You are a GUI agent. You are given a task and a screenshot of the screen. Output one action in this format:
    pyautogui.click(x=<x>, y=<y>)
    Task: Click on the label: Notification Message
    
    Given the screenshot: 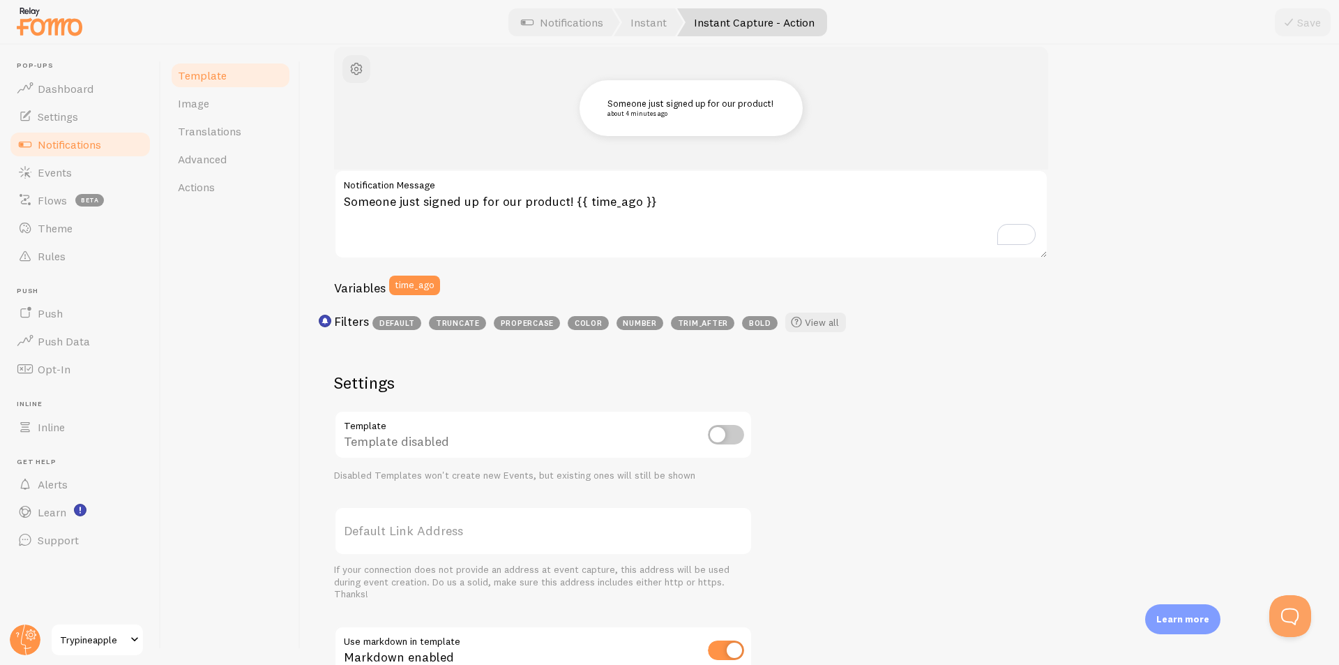 What is the action you would take?
    pyautogui.click(x=691, y=181)
    